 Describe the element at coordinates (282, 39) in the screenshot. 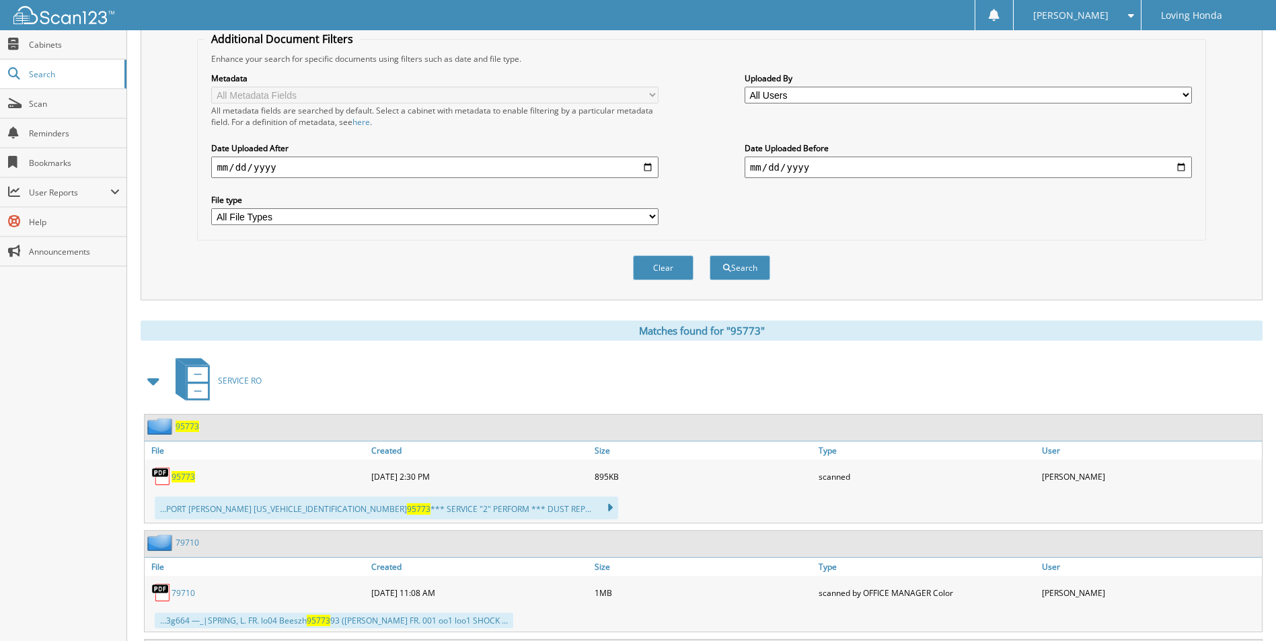

I see `legend: Additional Document Filters` at that location.